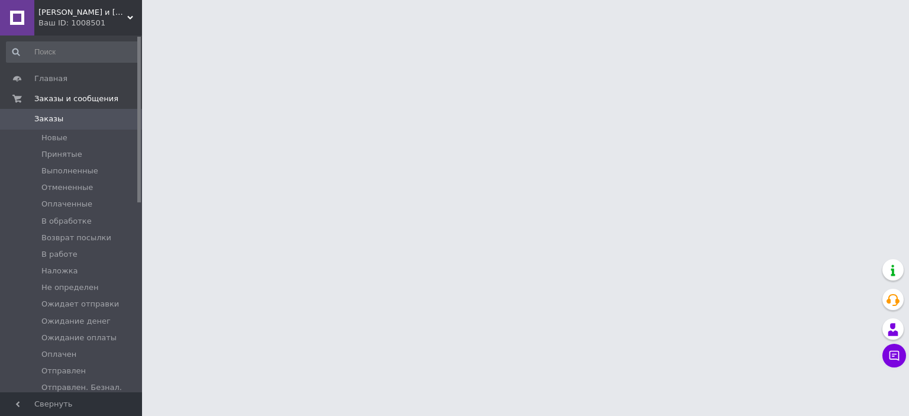 This screenshot has height=416, width=909. What do you see at coordinates (73, 52) in the screenshot?
I see `input: Поиск` at bounding box center [73, 52].